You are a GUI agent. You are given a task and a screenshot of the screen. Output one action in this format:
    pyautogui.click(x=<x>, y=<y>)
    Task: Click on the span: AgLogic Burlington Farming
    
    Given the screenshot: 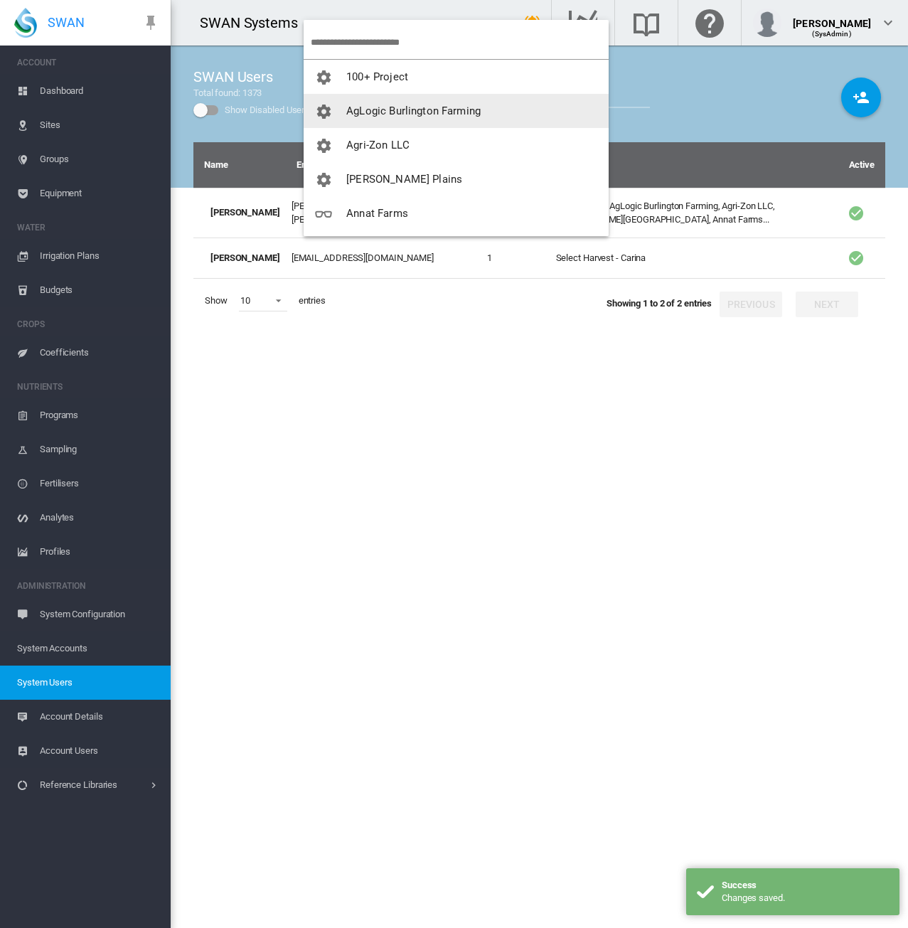 What is the action you would take?
    pyautogui.click(x=413, y=111)
    